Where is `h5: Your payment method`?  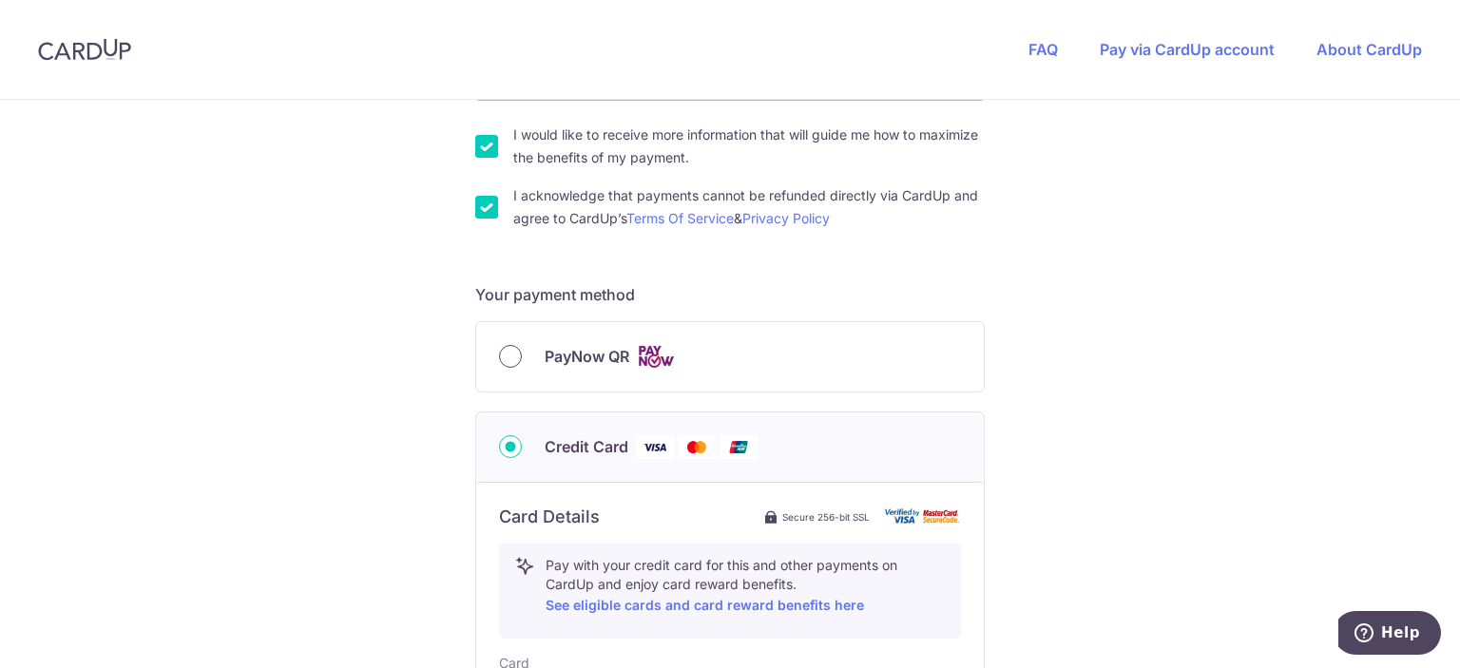 h5: Your payment method is located at coordinates (730, 295).